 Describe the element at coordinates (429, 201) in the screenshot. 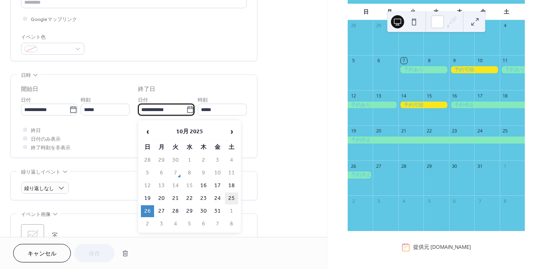

I see `div: 5` at that location.